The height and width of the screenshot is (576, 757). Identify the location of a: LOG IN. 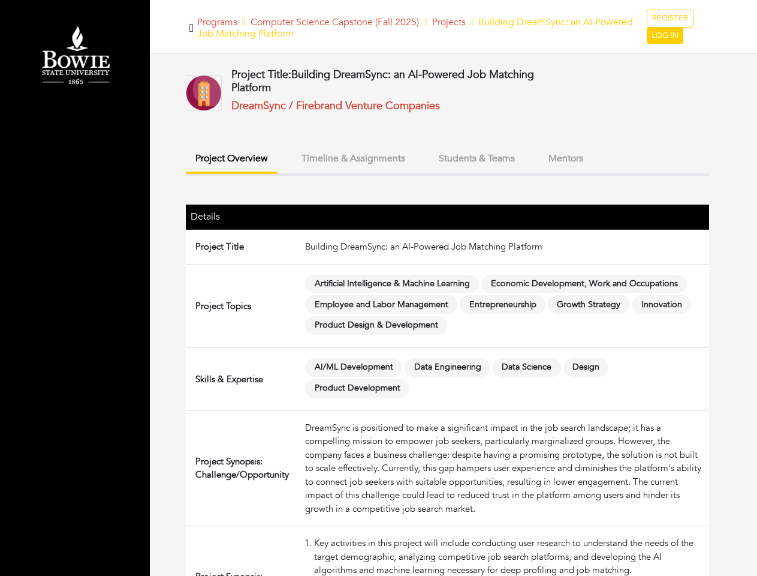
(665, 36).